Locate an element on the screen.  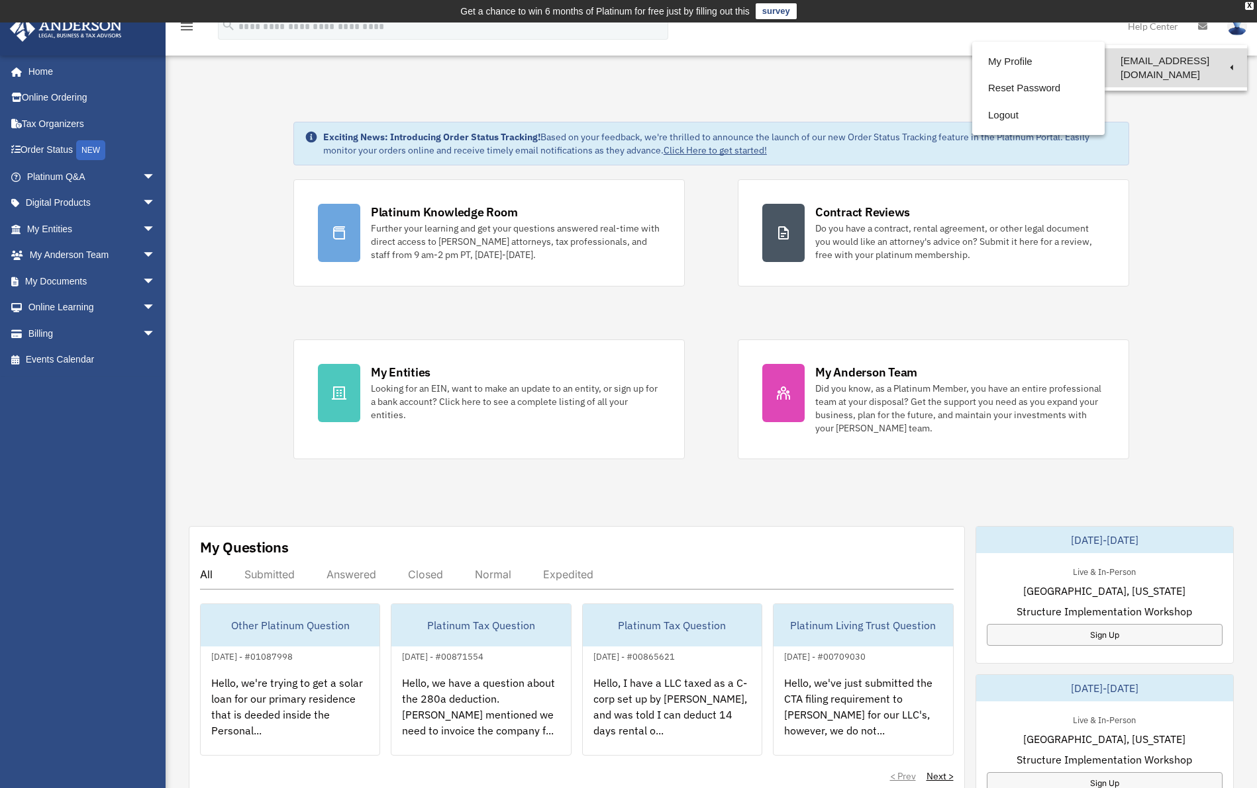
a: Platinum Q&Aarrow_drop_down is located at coordinates (92, 177).